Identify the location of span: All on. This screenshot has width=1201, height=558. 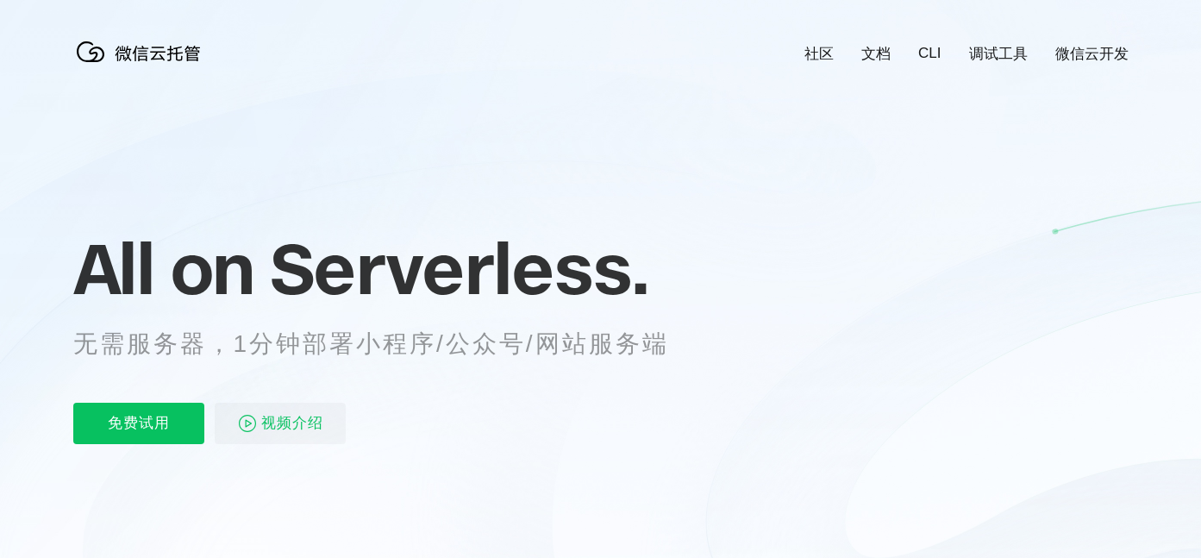
(163, 268).